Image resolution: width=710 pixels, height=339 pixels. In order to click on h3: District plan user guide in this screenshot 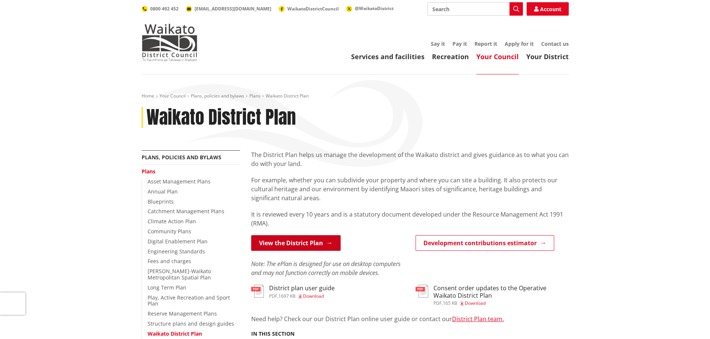, I will do `click(302, 288)`.